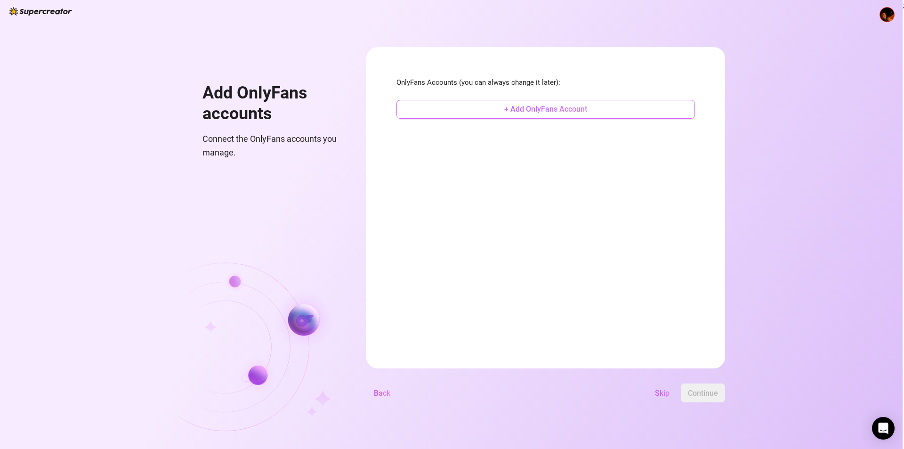 The image size is (904, 449). What do you see at coordinates (273, 145) in the screenshot?
I see `span: Connect the OnlyFans accounts you manage.` at bounding box center [273, 145].